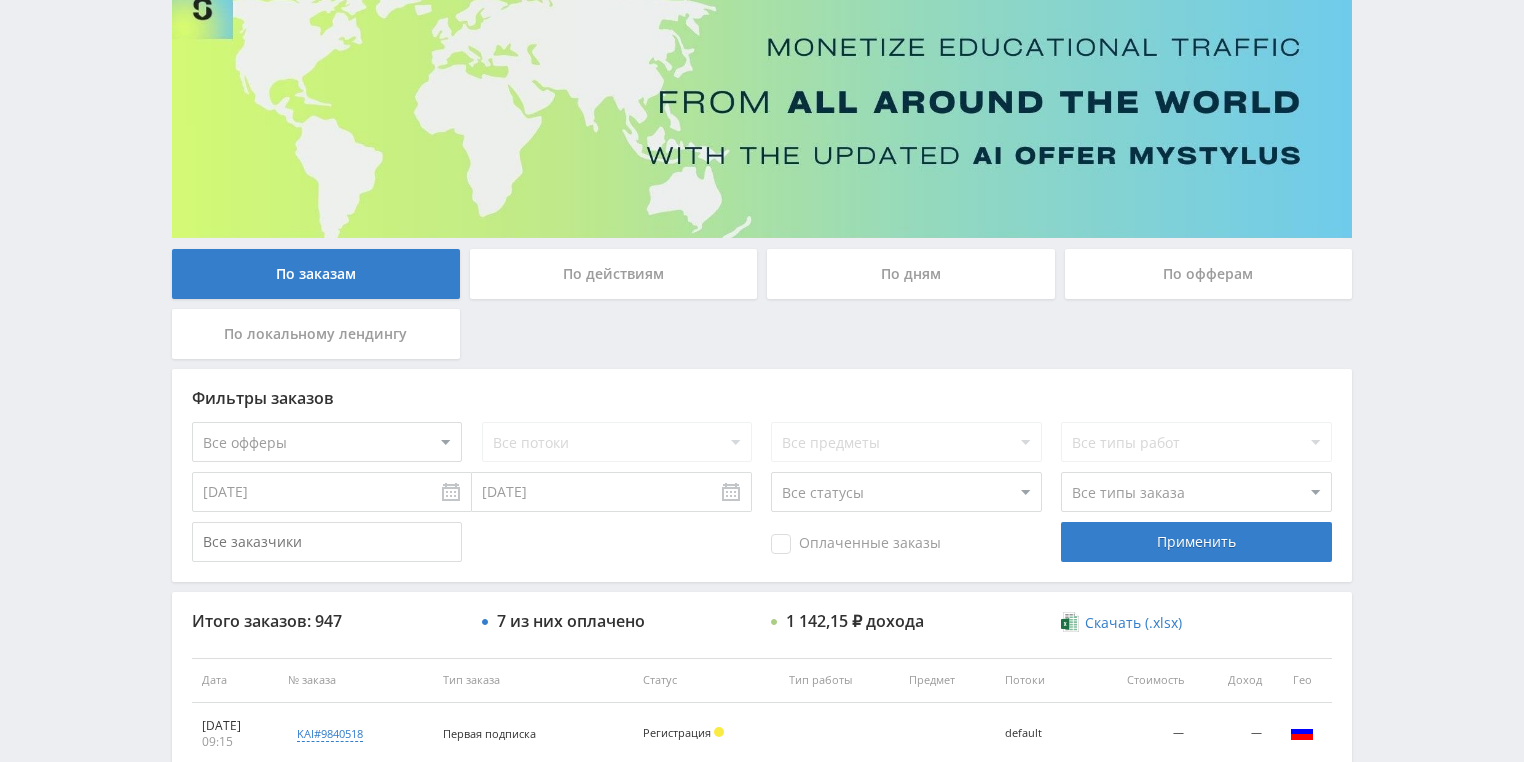 Image resolution: width=1524 pixels, height=762 pixels. I want to click on div: По офферам, so click(1209, 274).